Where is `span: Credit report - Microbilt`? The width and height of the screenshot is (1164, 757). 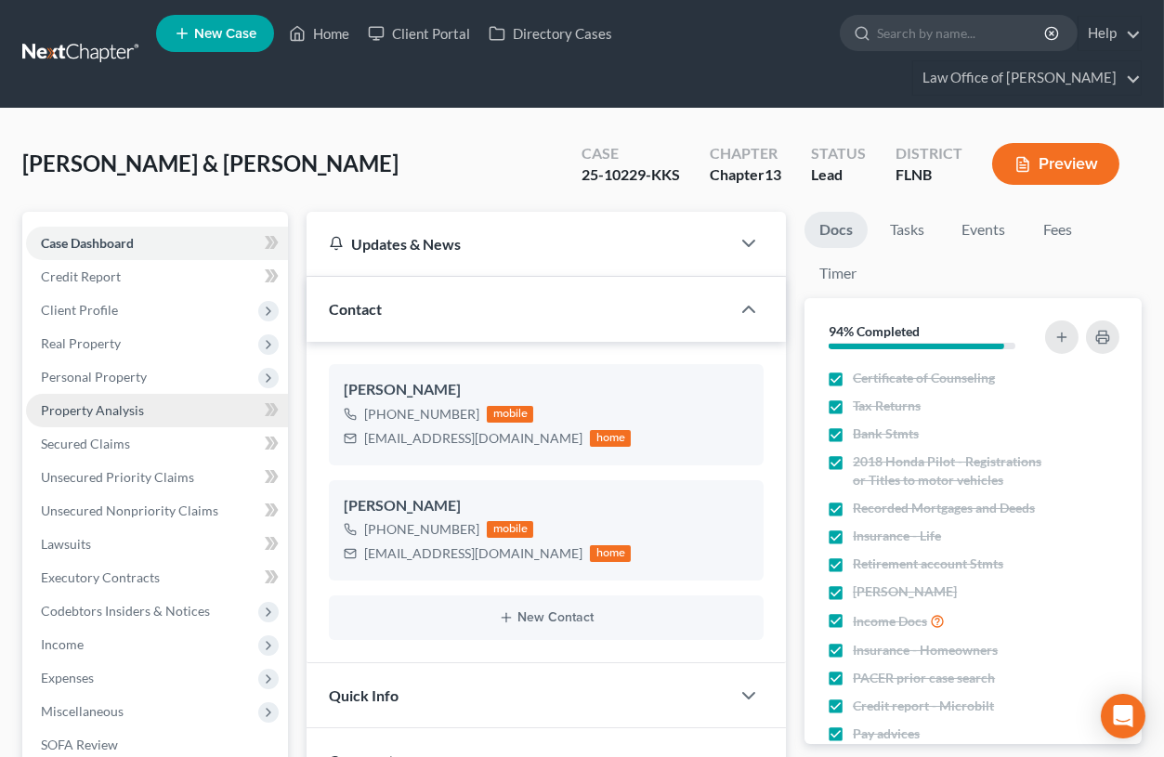 span: Credit report - Microbilt is located at coordinates (923, 706).